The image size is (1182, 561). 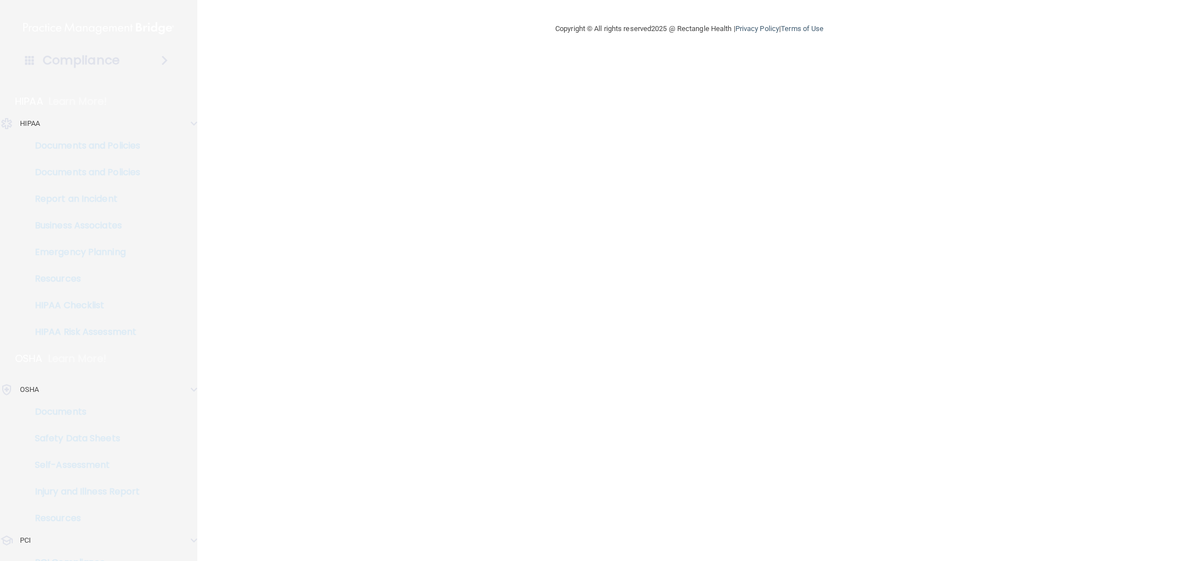 What do you see at coordinates (689, 29) in the screenshot?
I see `div: Copyright © All rights reserved 2025 @ Rectangle Health | |` at bounding box center [689, 29].